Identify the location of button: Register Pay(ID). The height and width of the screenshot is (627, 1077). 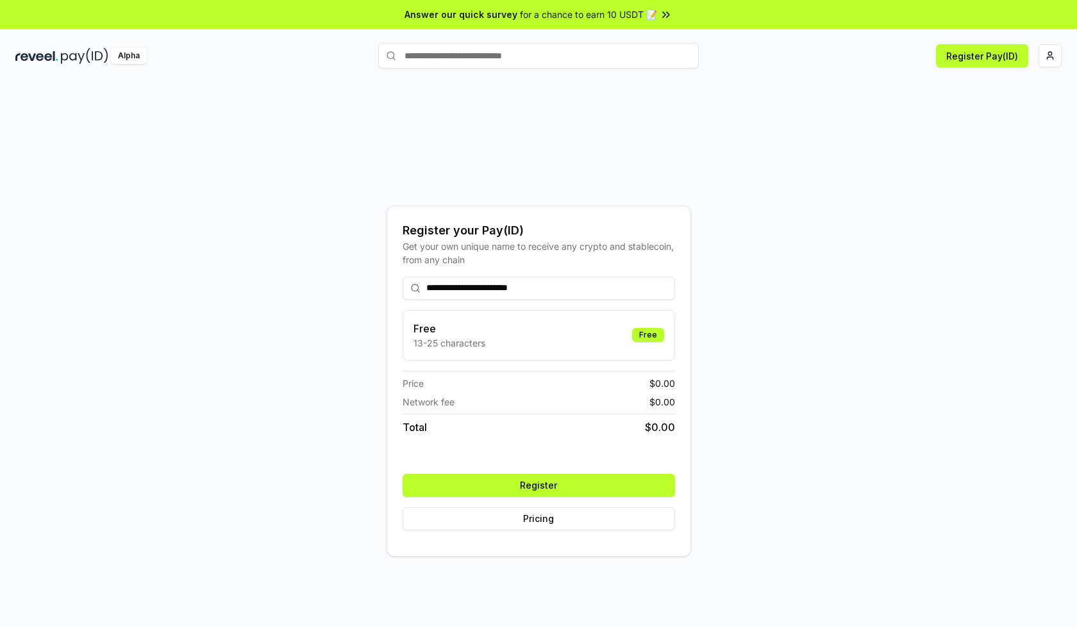
(982, 56).